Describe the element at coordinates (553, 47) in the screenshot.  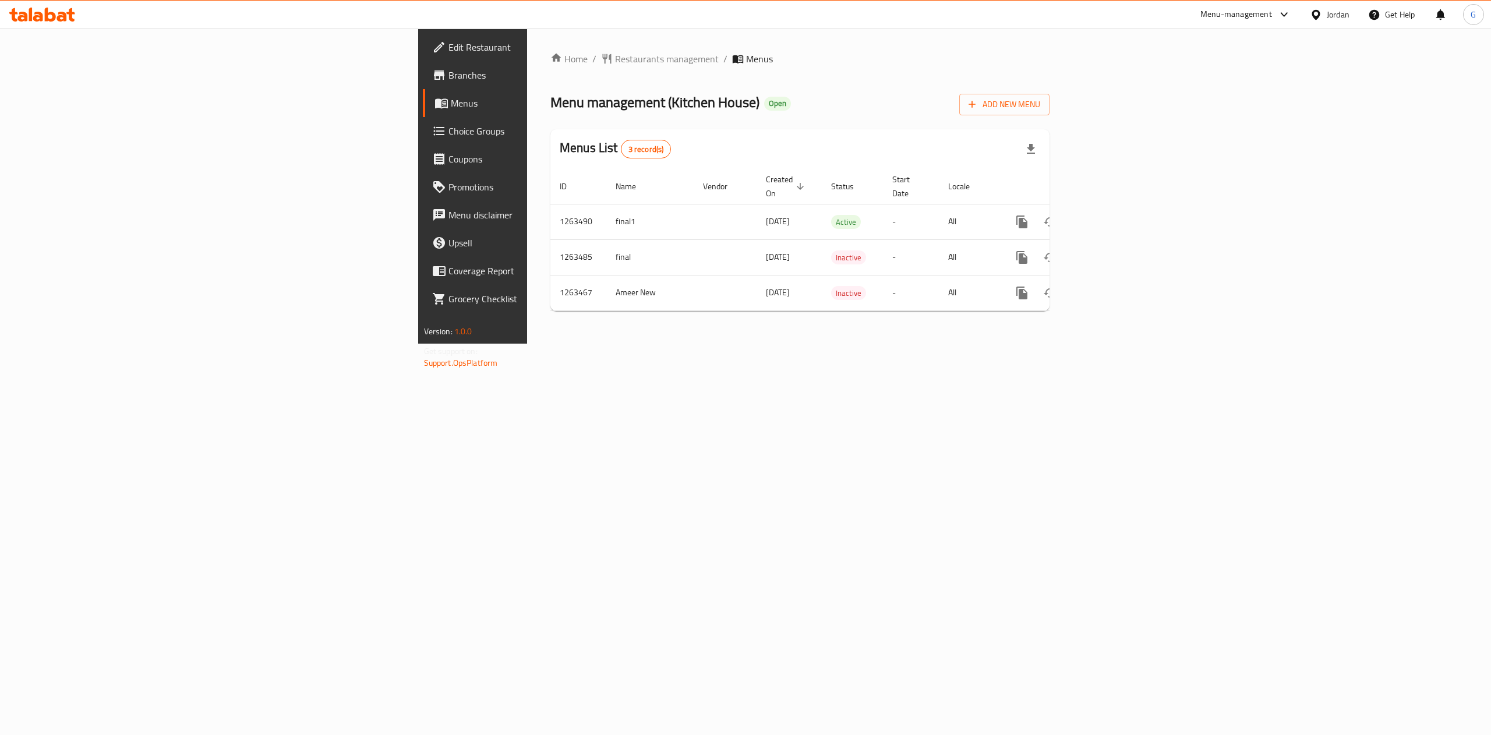
I see `span: Edit Restaurant` at that location.